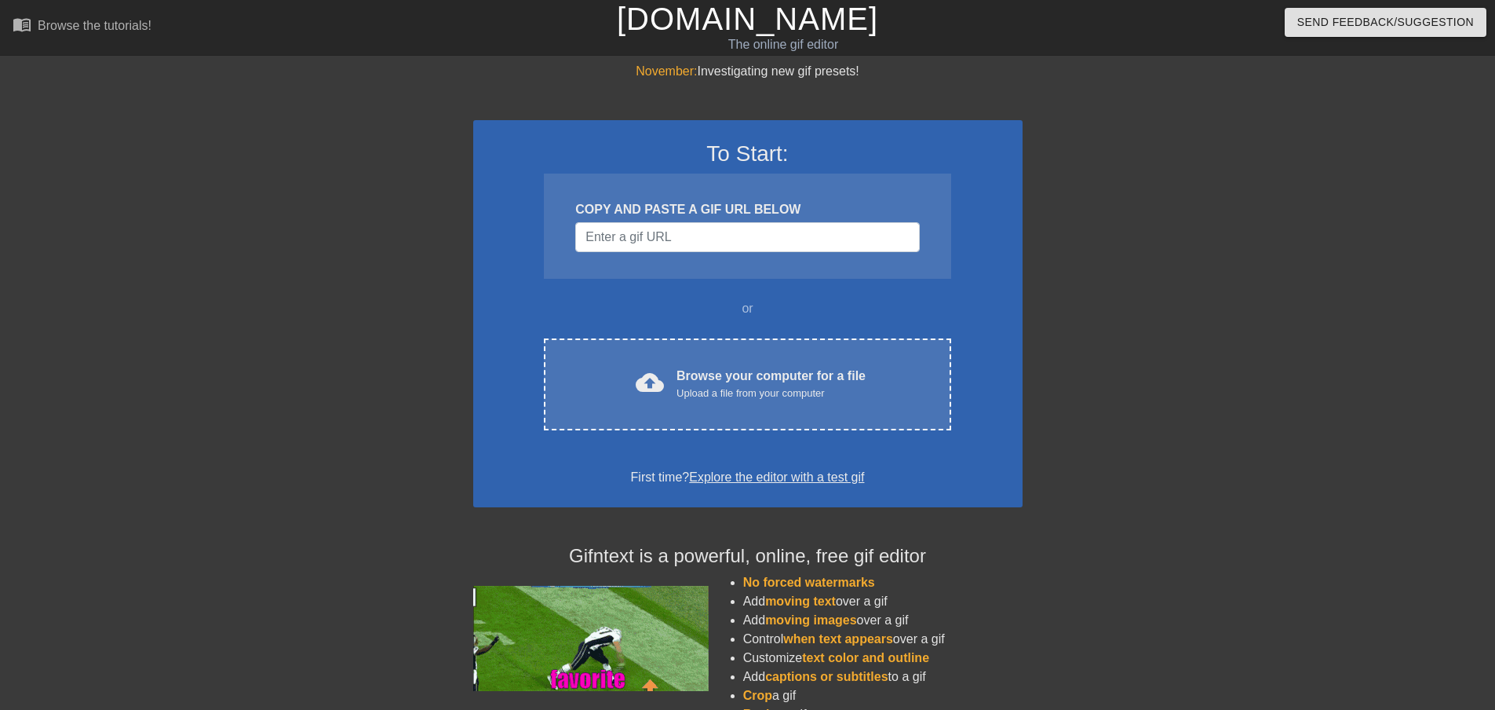  What do you see at coordinates (1385, 22) in the screenshot?
I see `button: Send Feedback/Suggestion` at bounding box center [1385, 22].